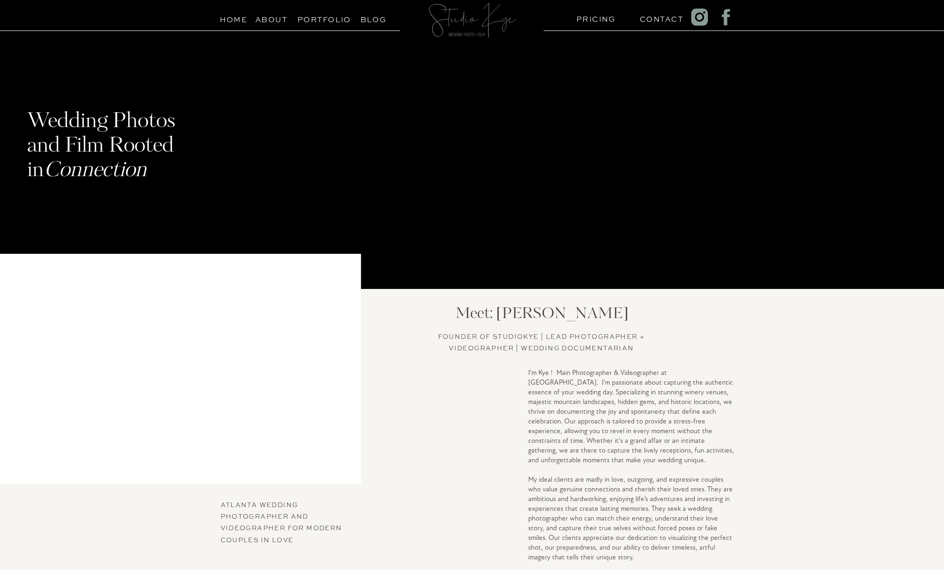 This screenshot has width=944, height=570. Describe the element at coordinates (272, 17) in the screenshot. I see `a: About` at that location.